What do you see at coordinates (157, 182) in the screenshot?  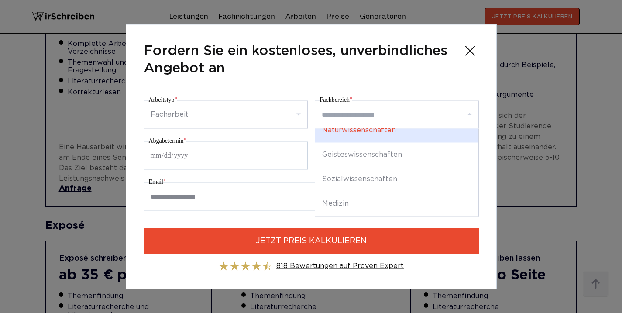 I see `label: Email` at bounding box center [157, 182].